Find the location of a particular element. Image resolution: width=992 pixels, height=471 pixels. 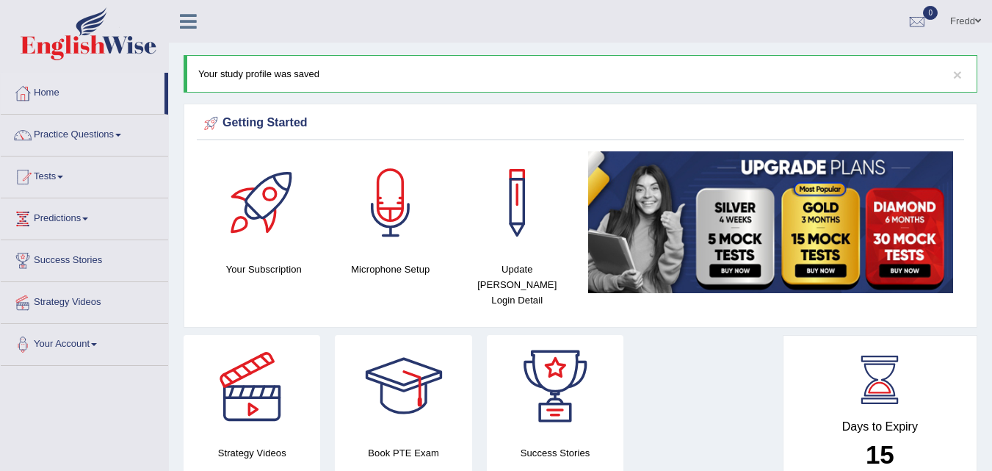

h4: Success Stories is located at coordinates (555, 452).